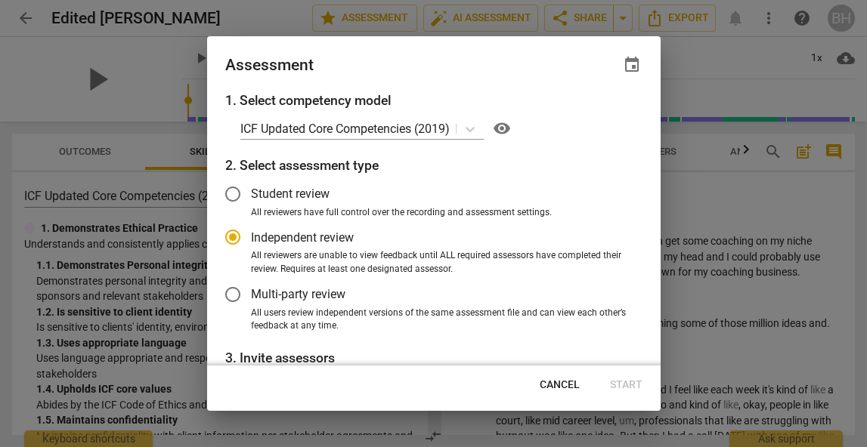 This screenshot has height=447, width=867. I want to click on h3: 1. Select competency model, so click(434, 100).